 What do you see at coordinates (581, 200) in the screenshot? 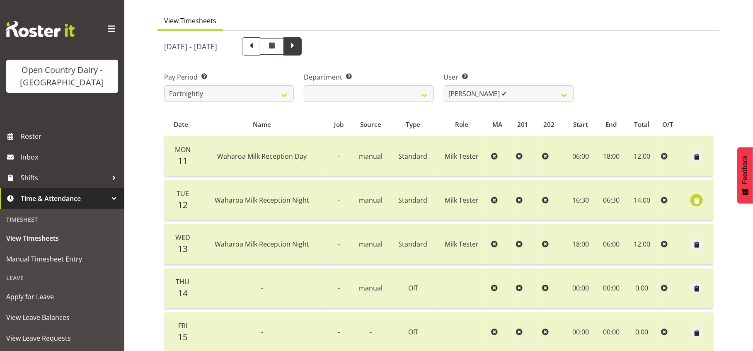
I see `td: 16:30` at bounding box center [581, 200].